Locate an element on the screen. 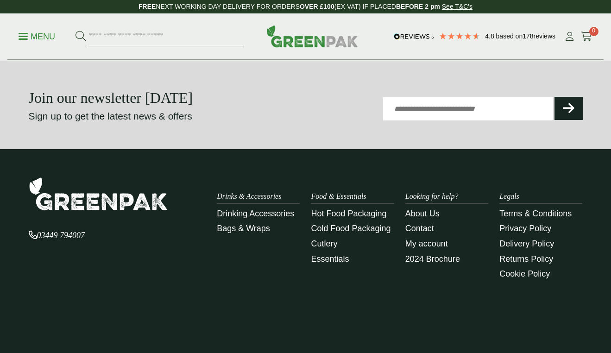 The width and height of the screenshot is (611, 353). a: My account is located at coordinates (427, 244).